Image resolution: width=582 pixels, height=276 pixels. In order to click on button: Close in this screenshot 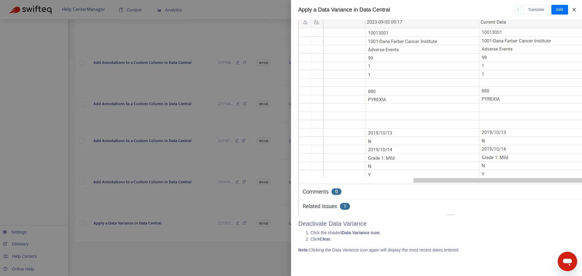, I will do `click(574, 10)`.